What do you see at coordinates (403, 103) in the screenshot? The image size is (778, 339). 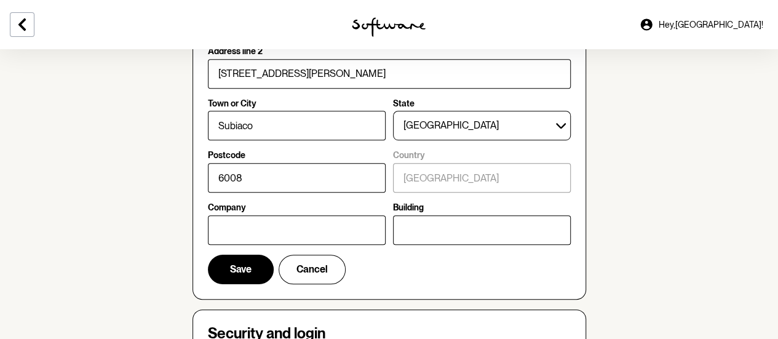 I see `p: State` at bounding box center [403, 103].